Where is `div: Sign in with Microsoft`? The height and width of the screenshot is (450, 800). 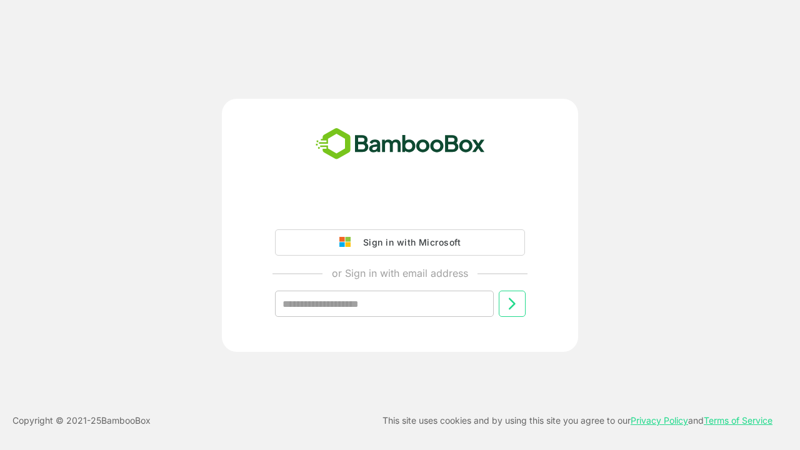 div: Sign in with Microsoft is located at coordinates (409, 243).